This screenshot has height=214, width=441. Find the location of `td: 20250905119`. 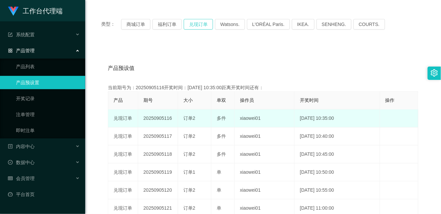

td: 20250905119 is located at coordinates (158, 173).